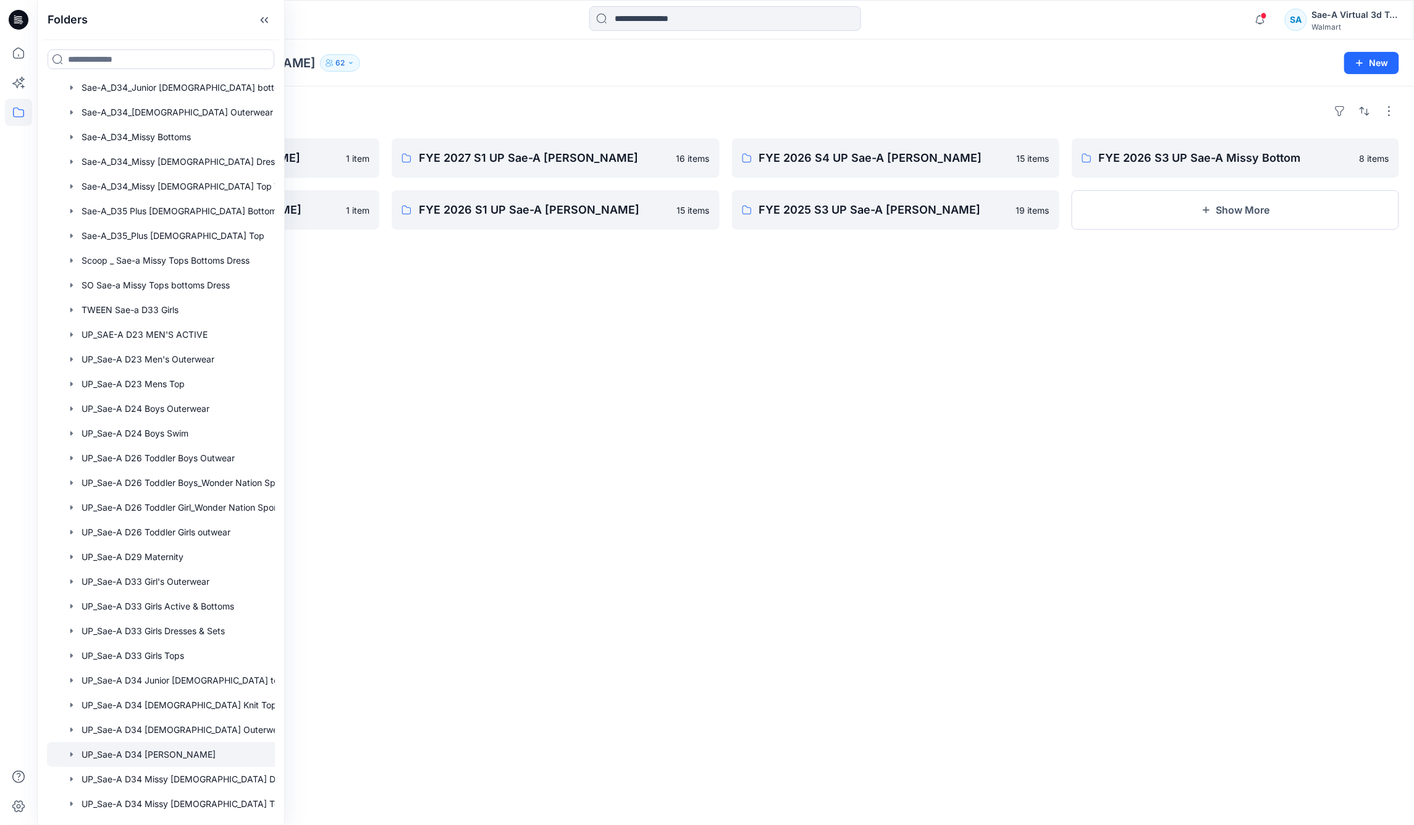 This screenshot has width=1414, height=825. Describe the element at coordinates (340, 63) in the screenshot. I see `button: 62` at that location.